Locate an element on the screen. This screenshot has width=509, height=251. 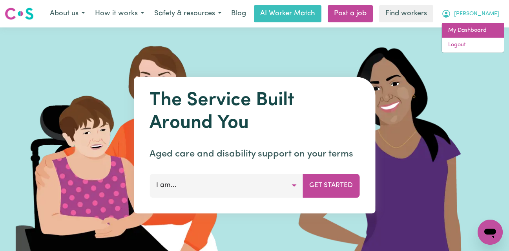
button: My Account is located at coordinates (470, 14).